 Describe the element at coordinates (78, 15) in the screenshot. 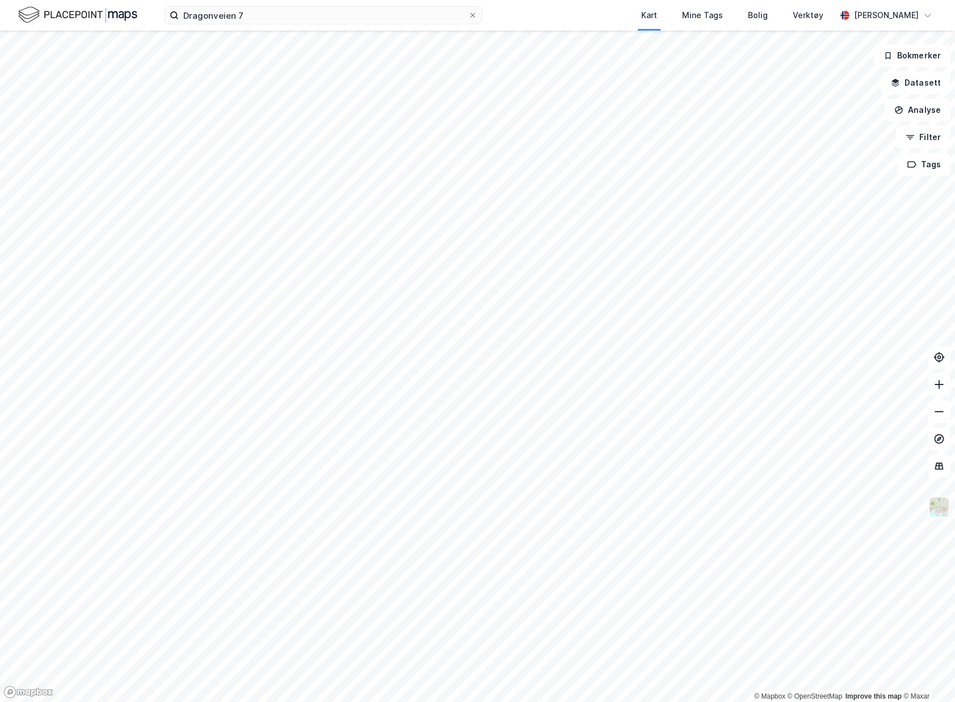

I see `img: logo.f888ab2527a4732fd821a326f86c7f29.svg` at that location.